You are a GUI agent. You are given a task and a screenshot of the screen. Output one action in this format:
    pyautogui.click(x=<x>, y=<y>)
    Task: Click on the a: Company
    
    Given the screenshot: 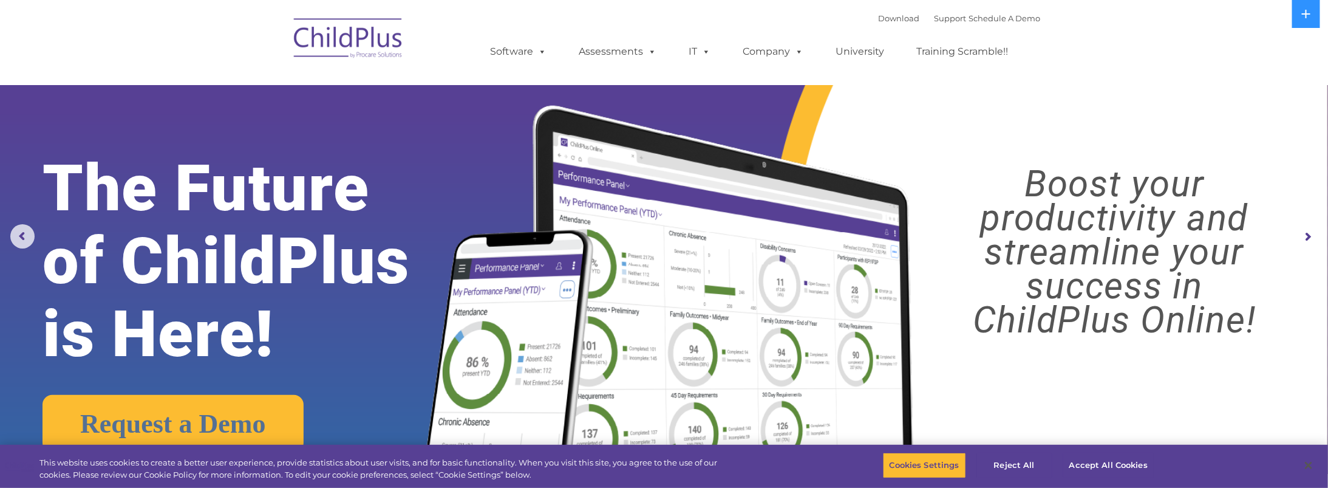 What is the action you would take?
    pyautogui.click(x=774, y=52)
    